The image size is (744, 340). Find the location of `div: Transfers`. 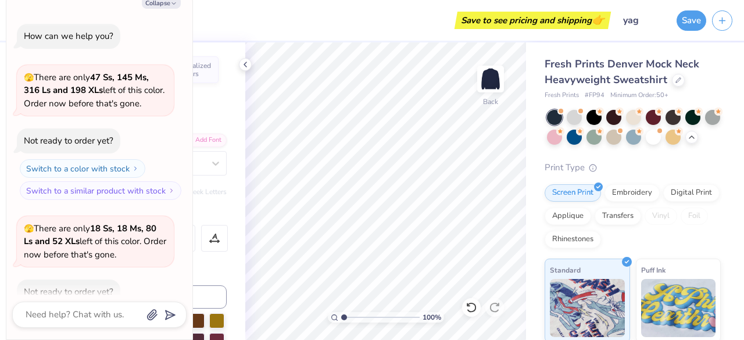

div: Transfers is located at coordinates (618, 216).